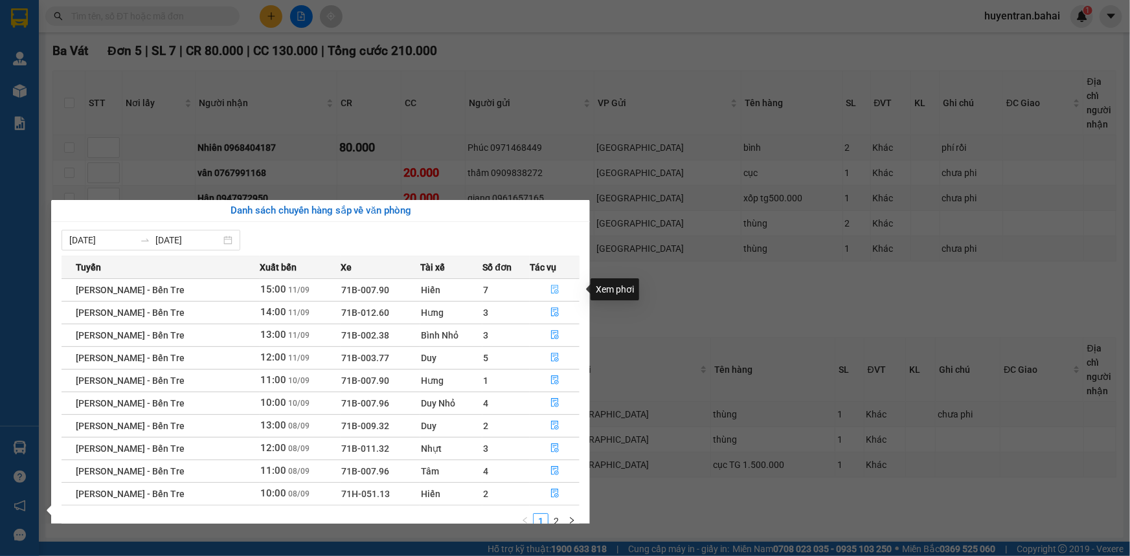 The width and height of the screenshot is (1130, 556). Describe the element at coordinates (525, 520) in the screenshot. I see `span: left` at that location.